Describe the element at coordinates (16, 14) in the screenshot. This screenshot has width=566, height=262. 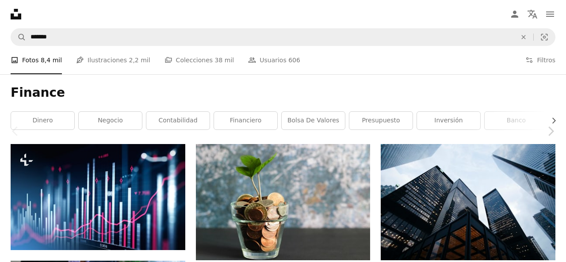
I see `a: Inicio — Unsplash` at that location.